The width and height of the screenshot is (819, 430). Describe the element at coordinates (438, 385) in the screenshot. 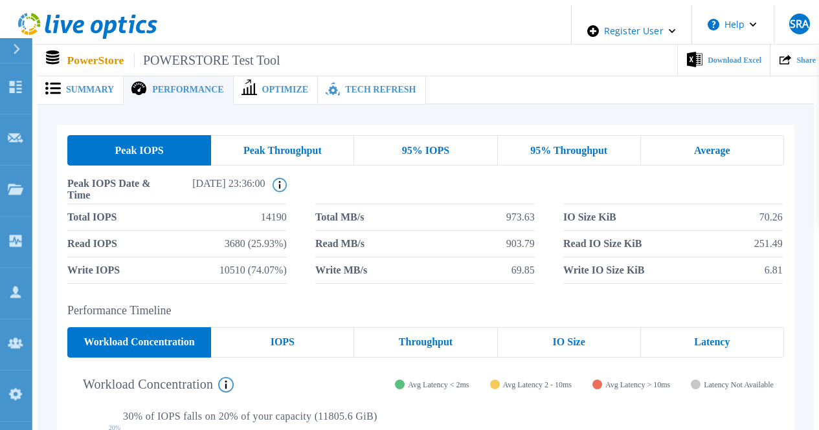

I see `span: Avg Latency < 2ms` at that location.